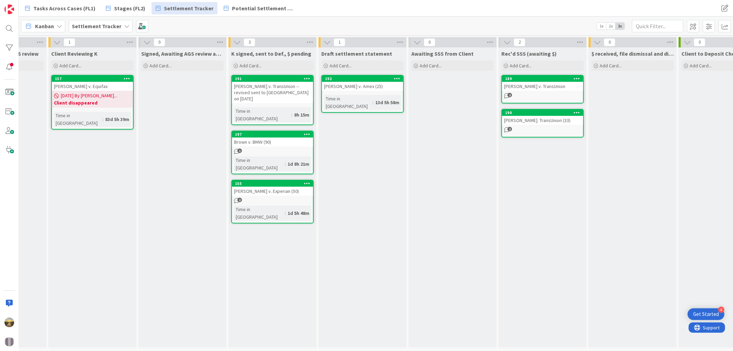 This screenshot has width=733, height=351. I want to click on div: Brown v. BMW (90), so click(272, 142).